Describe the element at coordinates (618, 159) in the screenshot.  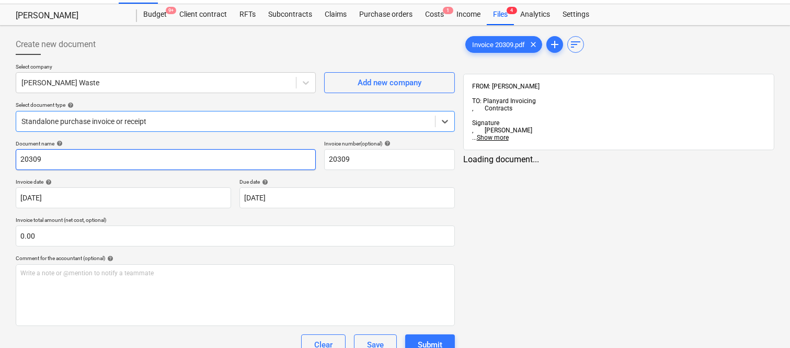
I see `div: Loading document...` at that location.